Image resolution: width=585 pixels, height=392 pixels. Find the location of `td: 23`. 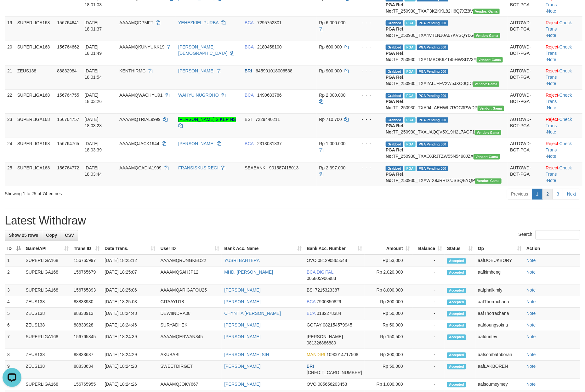

td: 23 is located at coordinates (10, 126).